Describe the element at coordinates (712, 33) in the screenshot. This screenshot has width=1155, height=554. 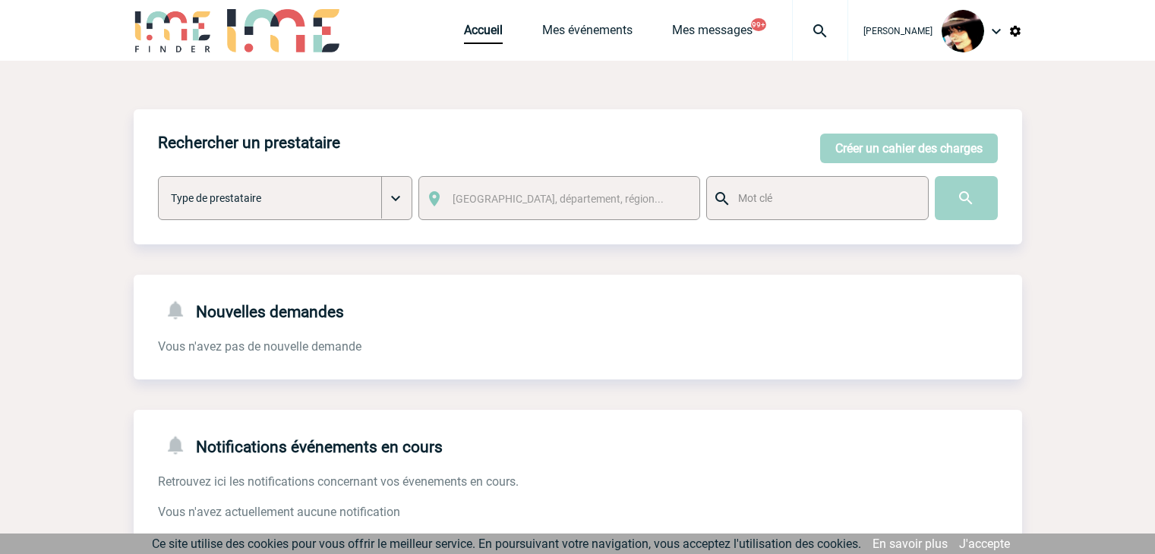
I see `a: Mes messages` at that location.